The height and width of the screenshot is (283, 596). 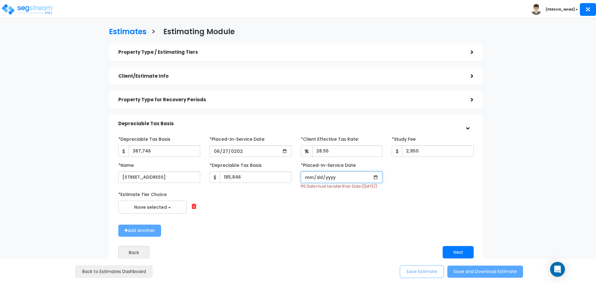 What do you see at coordinates (140, 230) in the screenshot?
I see `button: Add Another` at bounding box center [140, 230].